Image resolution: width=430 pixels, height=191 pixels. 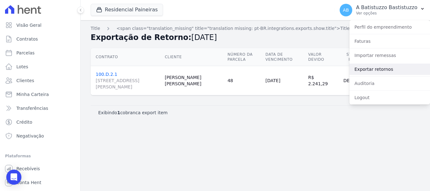 I want to click on div: Depositado, so click(x=357, y=81).